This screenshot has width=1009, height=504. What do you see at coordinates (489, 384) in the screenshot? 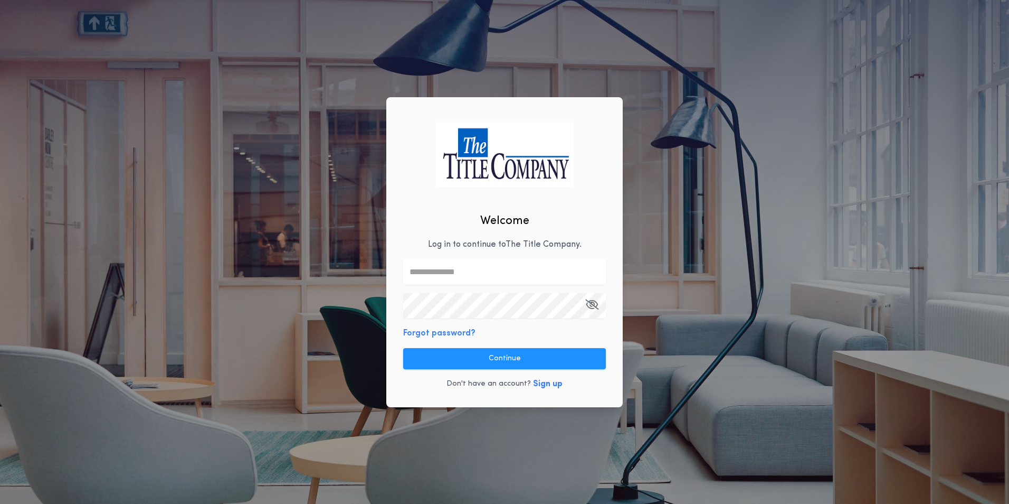
I see `p: Don't have an account?` at bounding box center [489, 384].